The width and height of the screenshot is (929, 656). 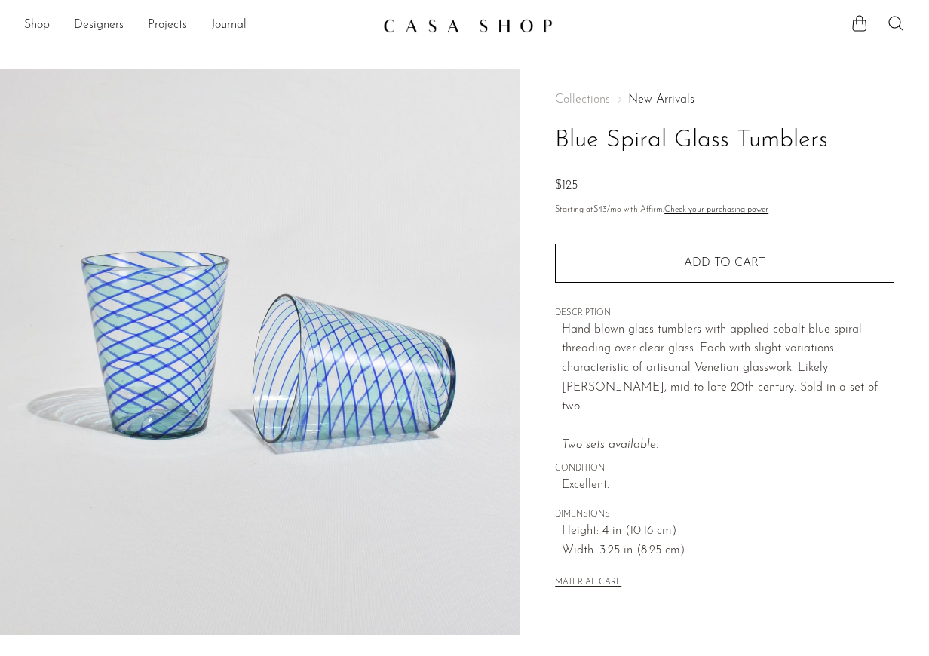 I want to click on a: Shop, so click(x=37, y=26).